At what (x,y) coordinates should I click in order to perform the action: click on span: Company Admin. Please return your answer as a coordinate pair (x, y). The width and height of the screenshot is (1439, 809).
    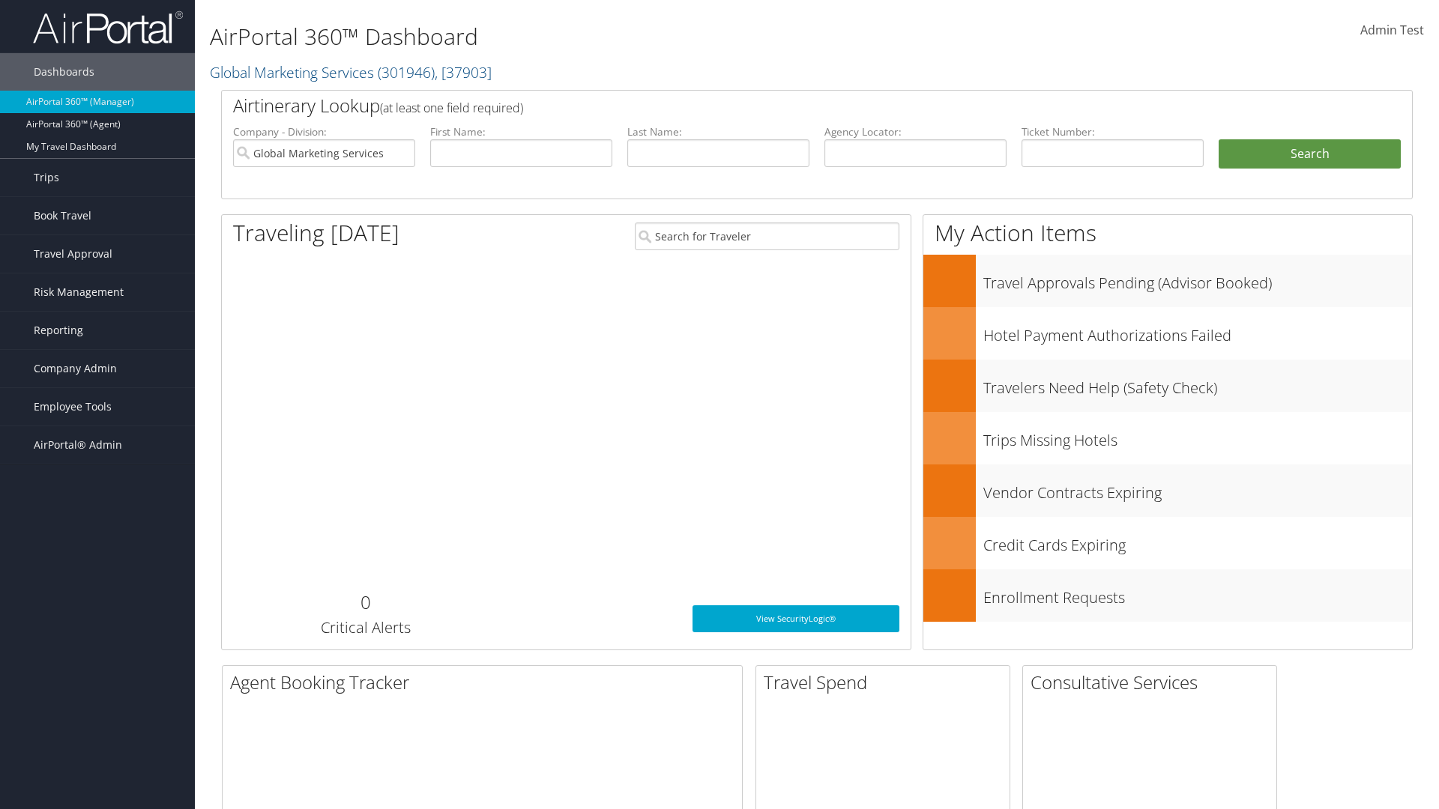
    Looking at the image, I should click on (75, 369).